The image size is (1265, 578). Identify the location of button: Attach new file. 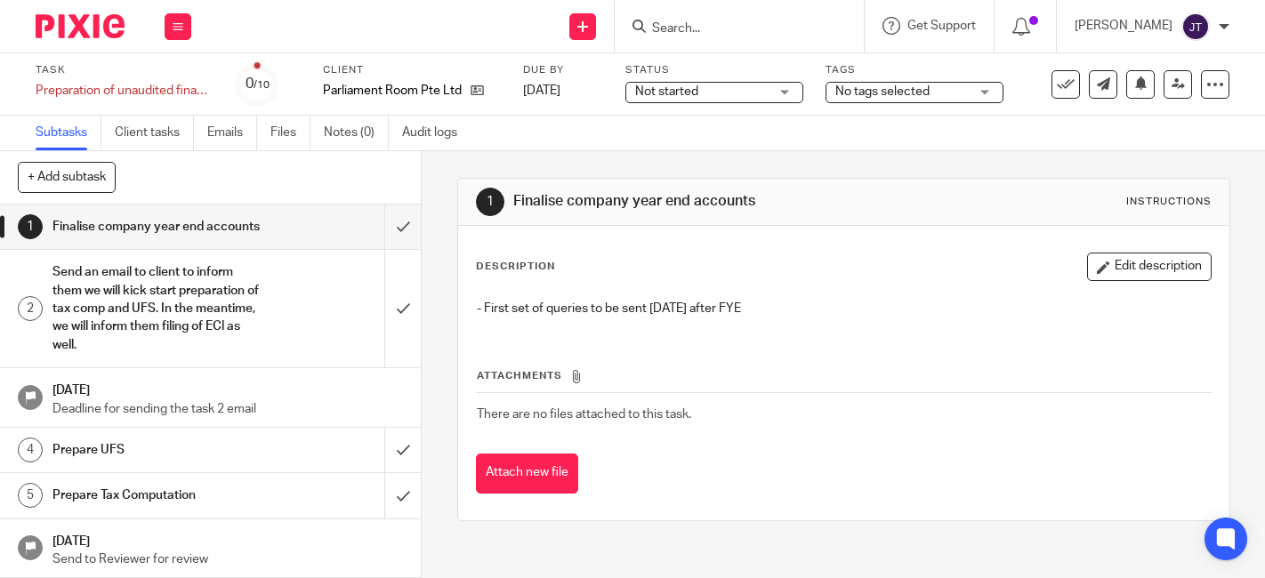
(527, 473).